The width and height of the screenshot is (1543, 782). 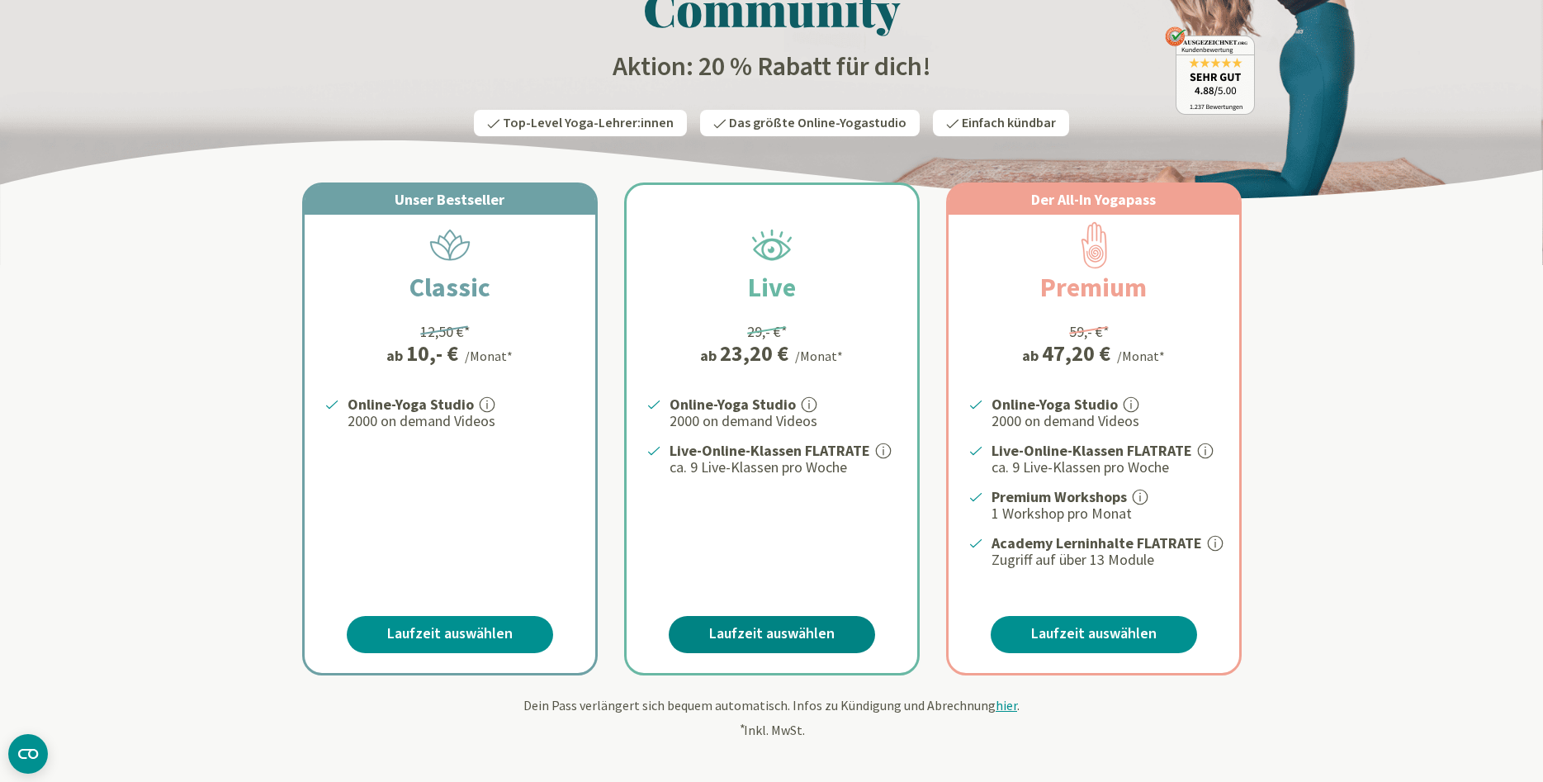 I want to click on span: Einfach kündbar, so click(x=1009, y=123).